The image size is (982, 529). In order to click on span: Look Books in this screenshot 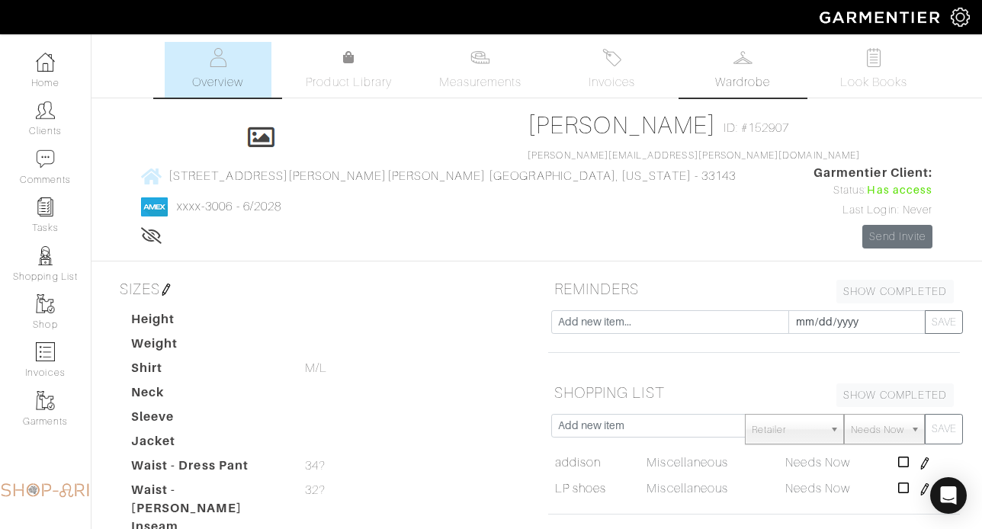, I will do `click(874, 82)`.